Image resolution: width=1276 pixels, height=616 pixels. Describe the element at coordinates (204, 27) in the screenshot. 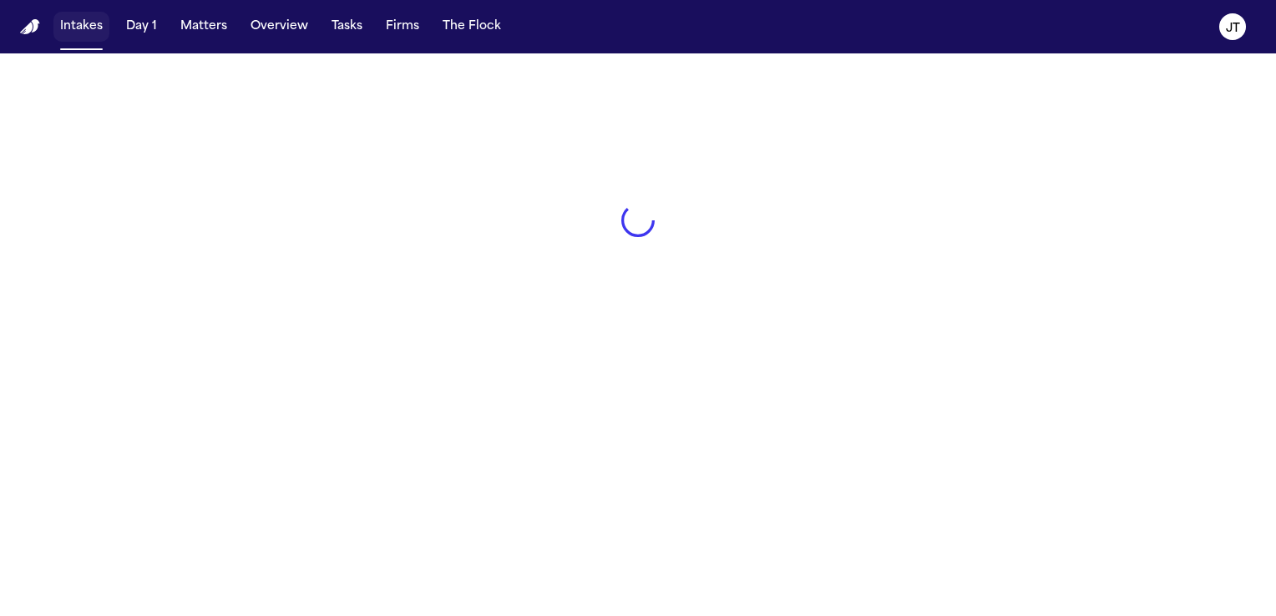

I see `a: Matters` at that location.